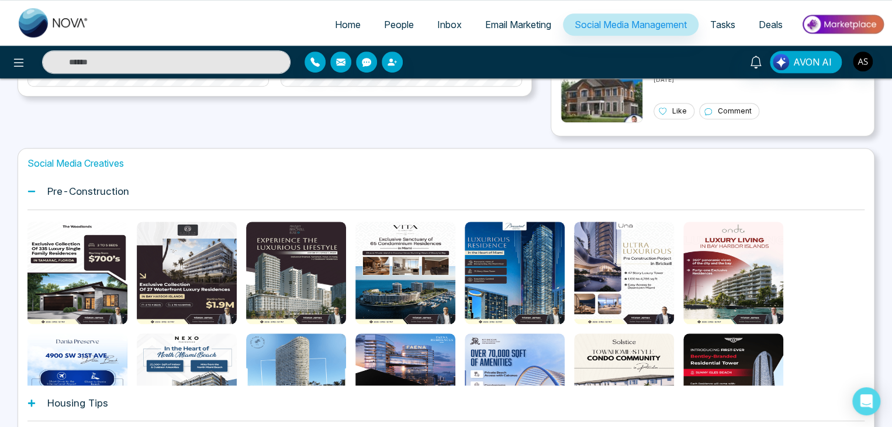 Image resolution: width=892 pixels, height=427 pixels. I want to click on a: People, so click(399, 25).